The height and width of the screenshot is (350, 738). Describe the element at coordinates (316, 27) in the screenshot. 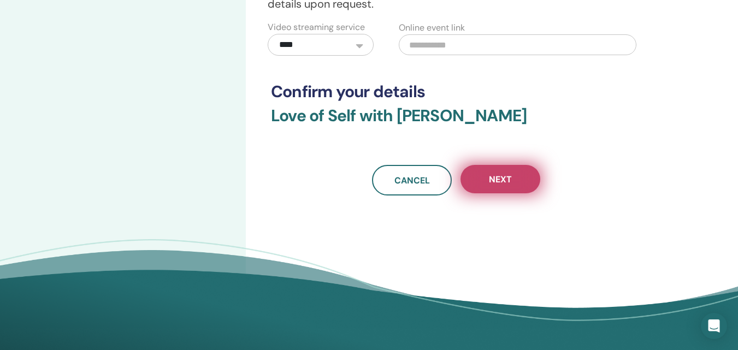

I see `label: Video streaming service` at that location.